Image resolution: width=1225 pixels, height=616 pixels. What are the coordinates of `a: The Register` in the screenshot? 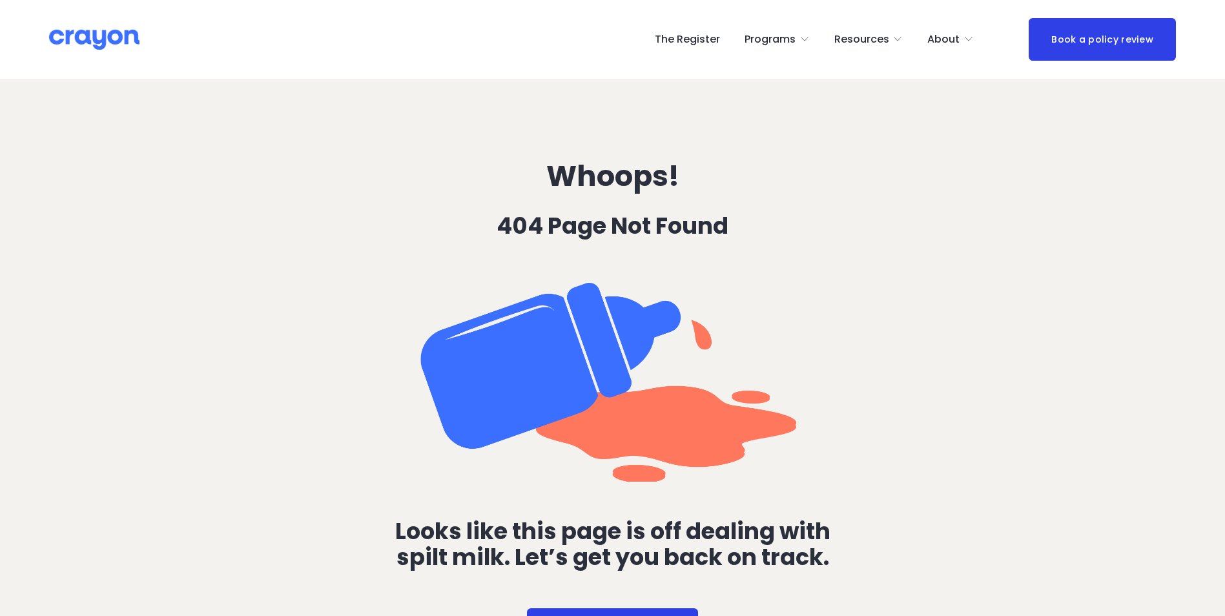 It's located at (687, 39).